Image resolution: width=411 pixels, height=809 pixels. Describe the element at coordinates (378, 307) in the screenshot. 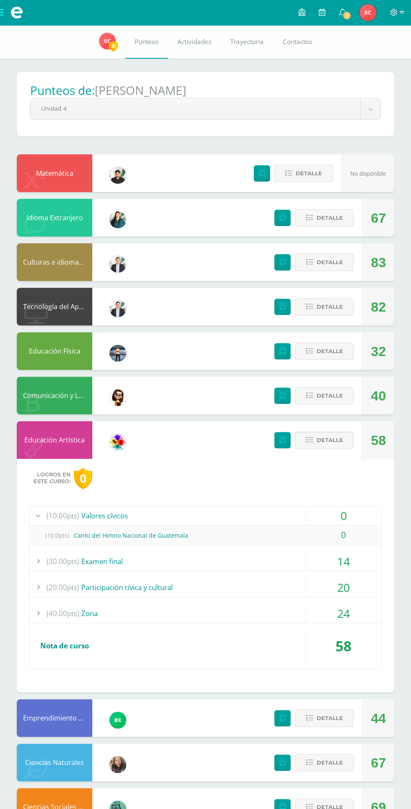

I see `div: 82` at that location.